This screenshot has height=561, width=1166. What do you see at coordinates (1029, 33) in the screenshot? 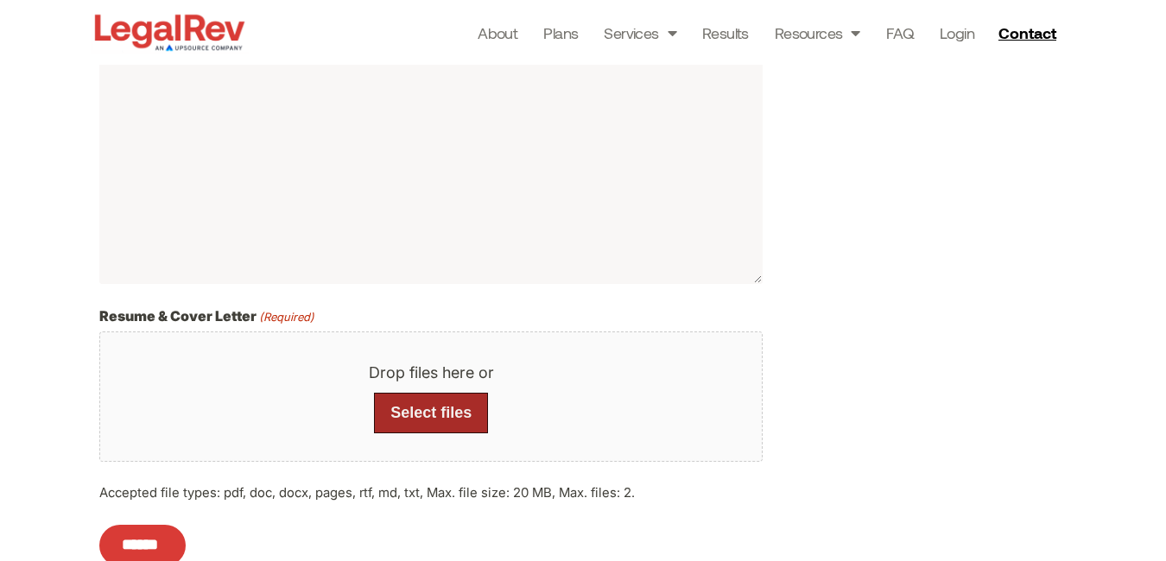
I see `a: Contact` at bounding box center [1029, 33].